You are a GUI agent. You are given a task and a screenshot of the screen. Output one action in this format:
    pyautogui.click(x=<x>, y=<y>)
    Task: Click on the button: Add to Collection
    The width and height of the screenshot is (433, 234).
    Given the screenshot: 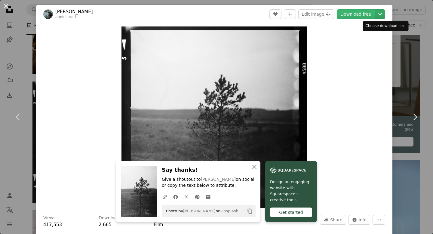 What is the action you would take?
    pyautogui.click(x=290, y=14)
    